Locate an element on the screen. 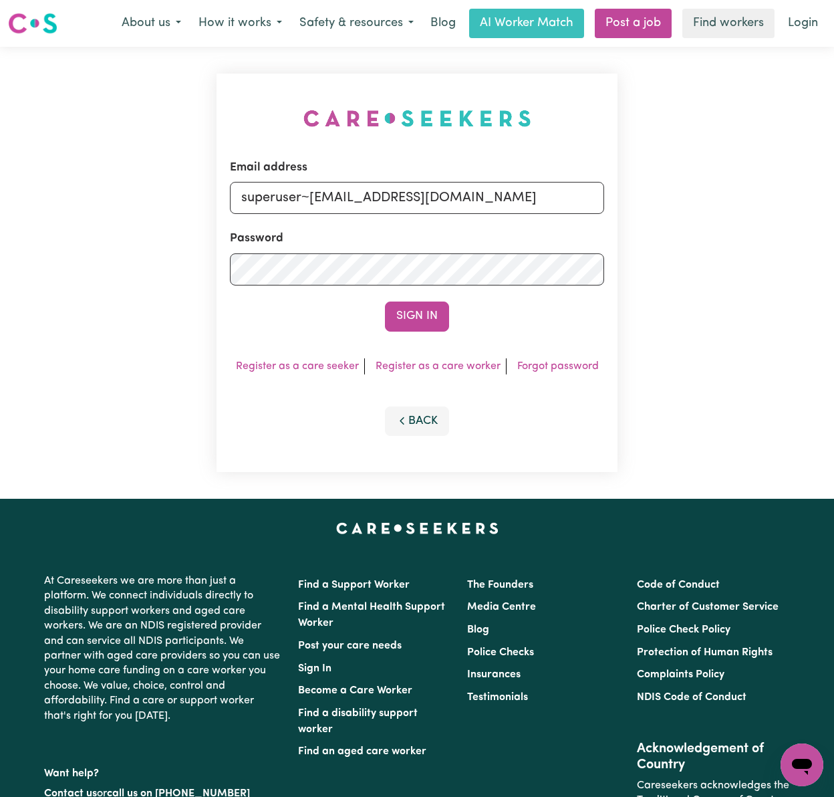  a: Find a Support Worker is located at coordinates (354, 585).